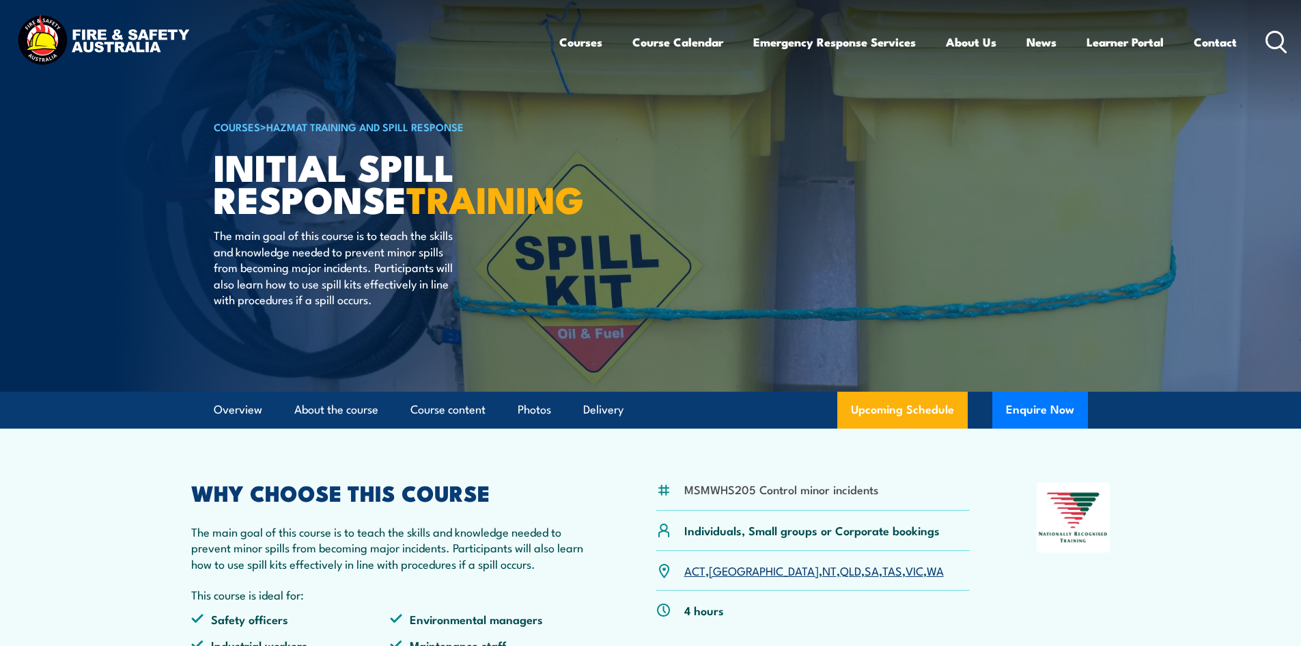 Image resolution: width=1301 pixels, height=646 pixels. I want to click on li: MSMWHS205 Control minor incidents, so click(781, 488).